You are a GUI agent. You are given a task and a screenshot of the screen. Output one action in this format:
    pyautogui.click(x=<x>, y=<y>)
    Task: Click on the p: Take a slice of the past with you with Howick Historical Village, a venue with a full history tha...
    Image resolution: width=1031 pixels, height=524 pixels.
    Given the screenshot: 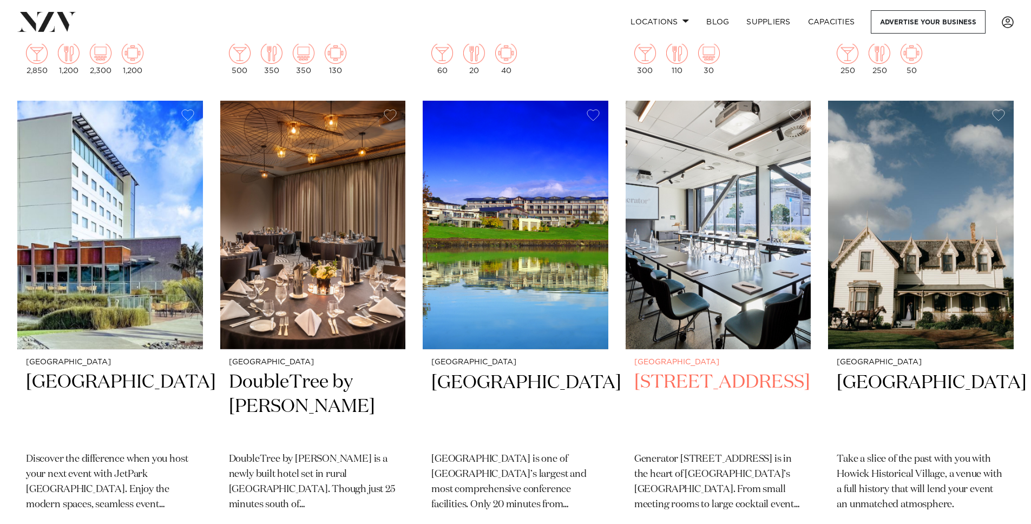 What is the action you would take?
    pyautogui.click(x=921, y=482)
    